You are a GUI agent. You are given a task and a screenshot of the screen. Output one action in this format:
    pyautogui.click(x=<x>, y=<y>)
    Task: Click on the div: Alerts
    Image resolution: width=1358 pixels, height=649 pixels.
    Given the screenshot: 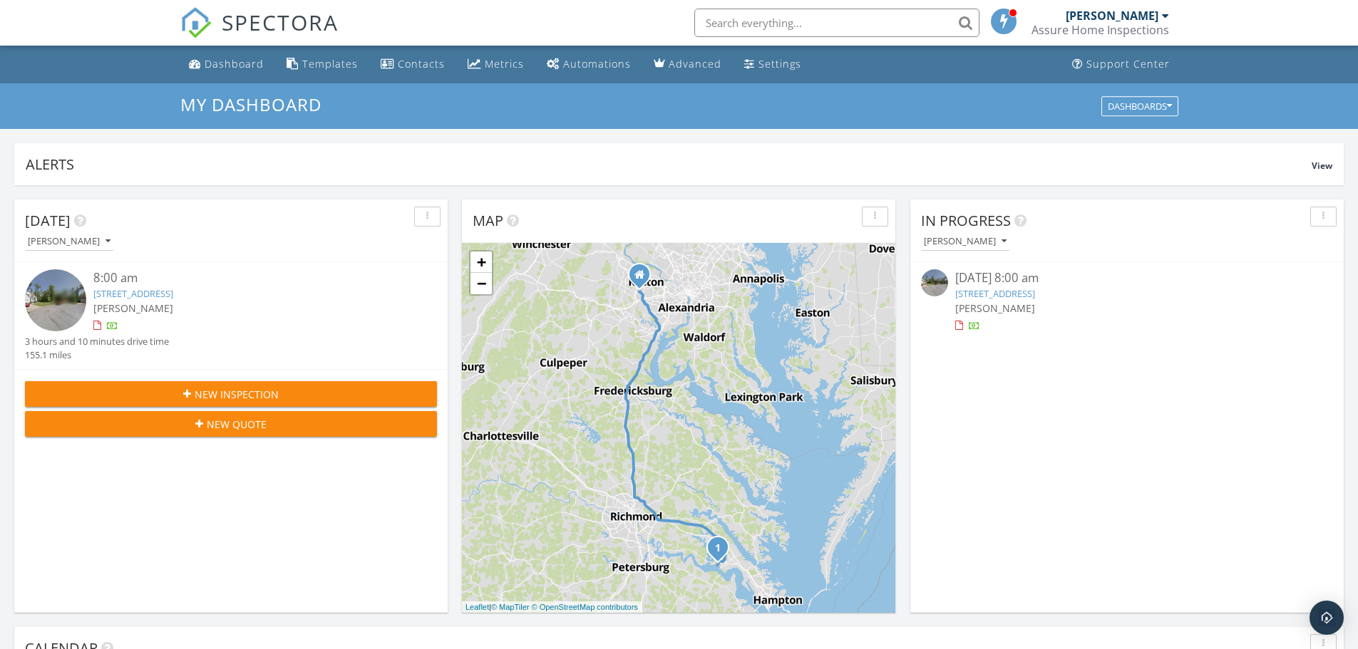 What is the action you would take?
    pyautogui.click(x=668, y=164)
    